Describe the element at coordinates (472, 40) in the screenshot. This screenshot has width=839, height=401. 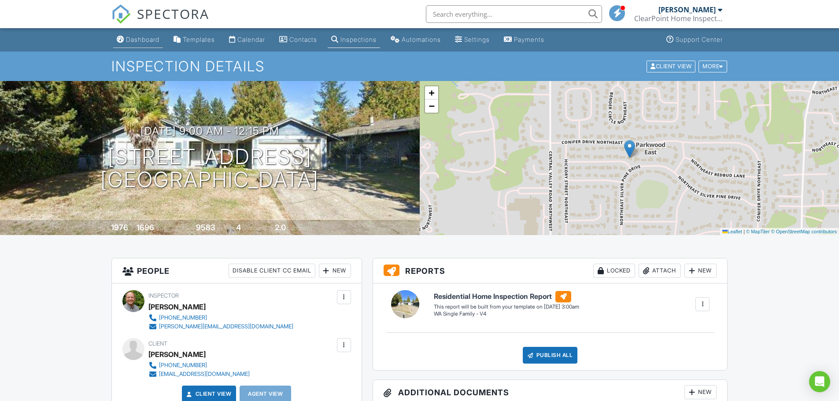
I see `a: Settings` at that location.